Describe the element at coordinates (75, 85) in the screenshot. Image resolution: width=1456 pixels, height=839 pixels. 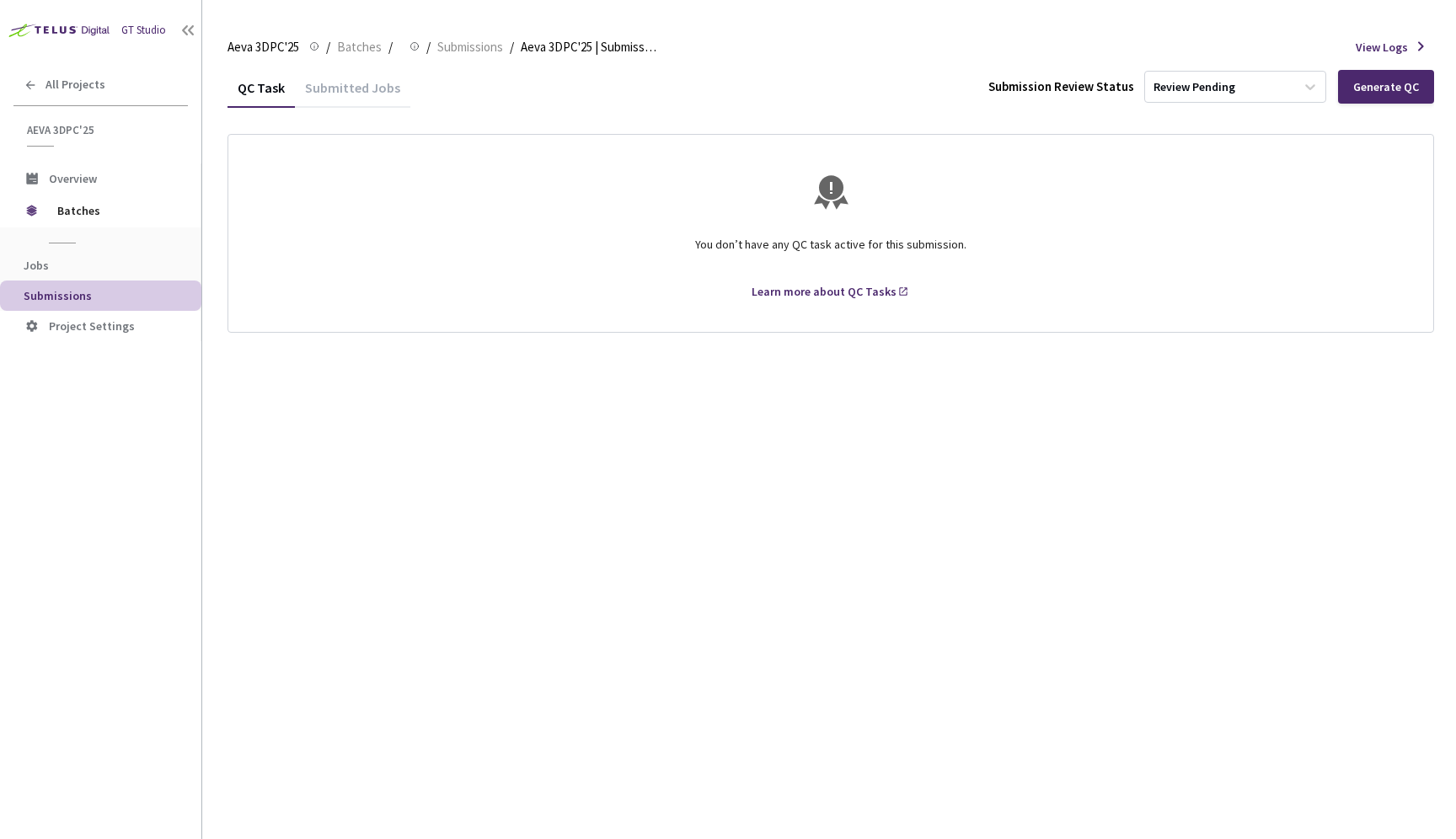
I see `span: All Projects` at that location.